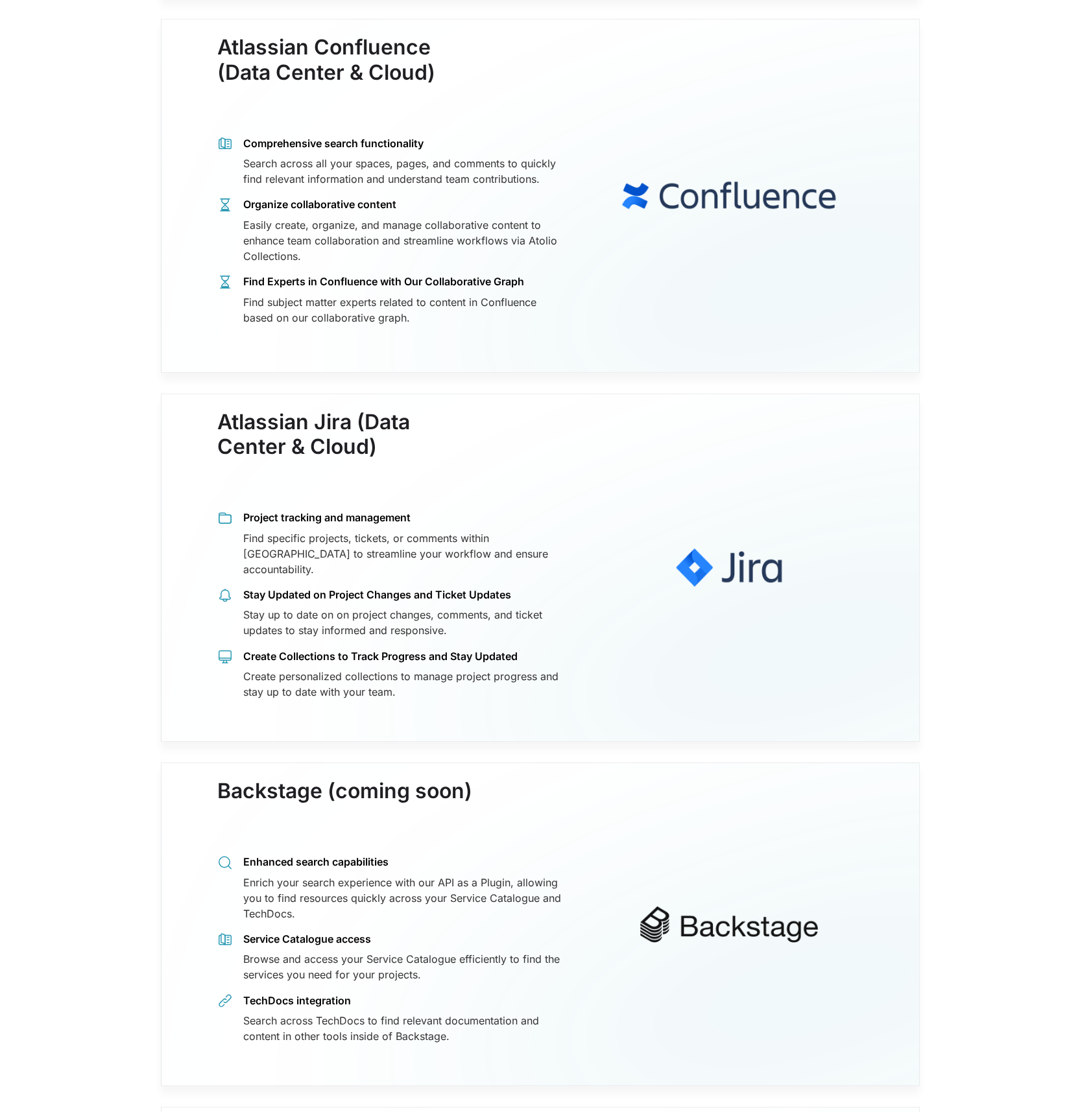 Image resolution: width=1080 pixels, height=1112 pixels. What do you see at coordinates (404, 684) in the screenshot?
I see `div: Create personalized collections to manage project progress and stay up to date with your team.` at bounding box center [404, 684].